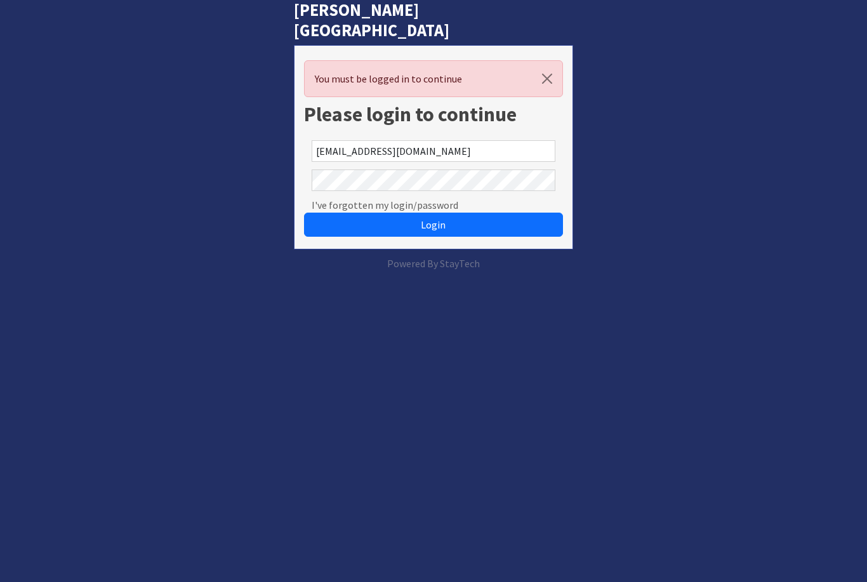  What do you see at coordinates (433, 151) in the screenshot?
I see `input: Email` at bounding box center [433, 151].